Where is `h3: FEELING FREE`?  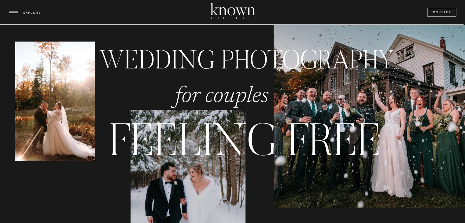
h3: FEELING FREE is located at coordinates (246, 135).